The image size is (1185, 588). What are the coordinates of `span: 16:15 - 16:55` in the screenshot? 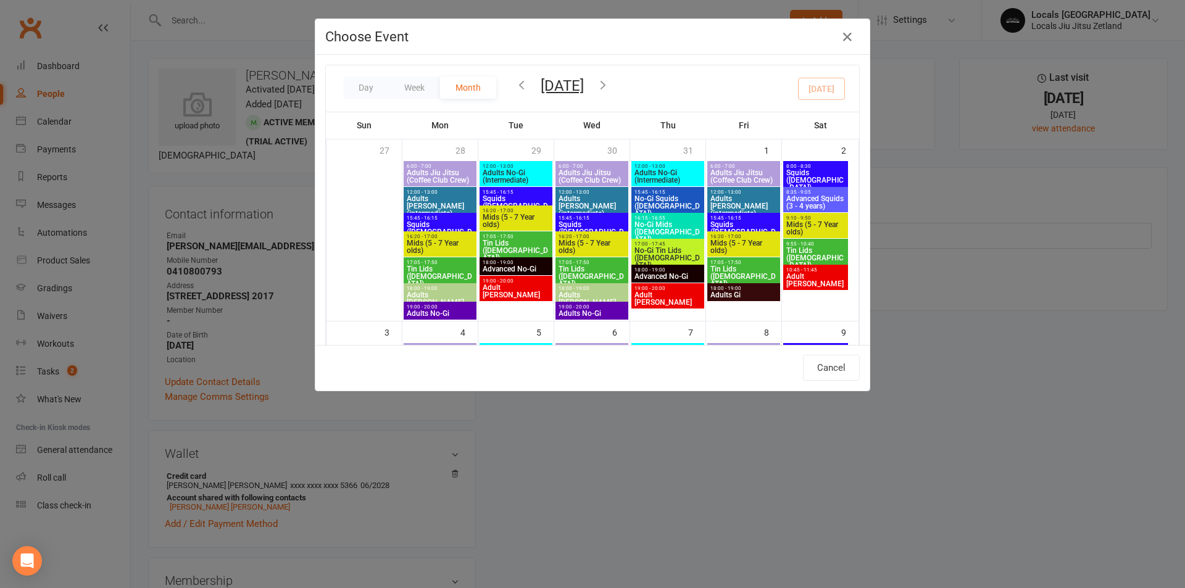 It's located at (668, 218).